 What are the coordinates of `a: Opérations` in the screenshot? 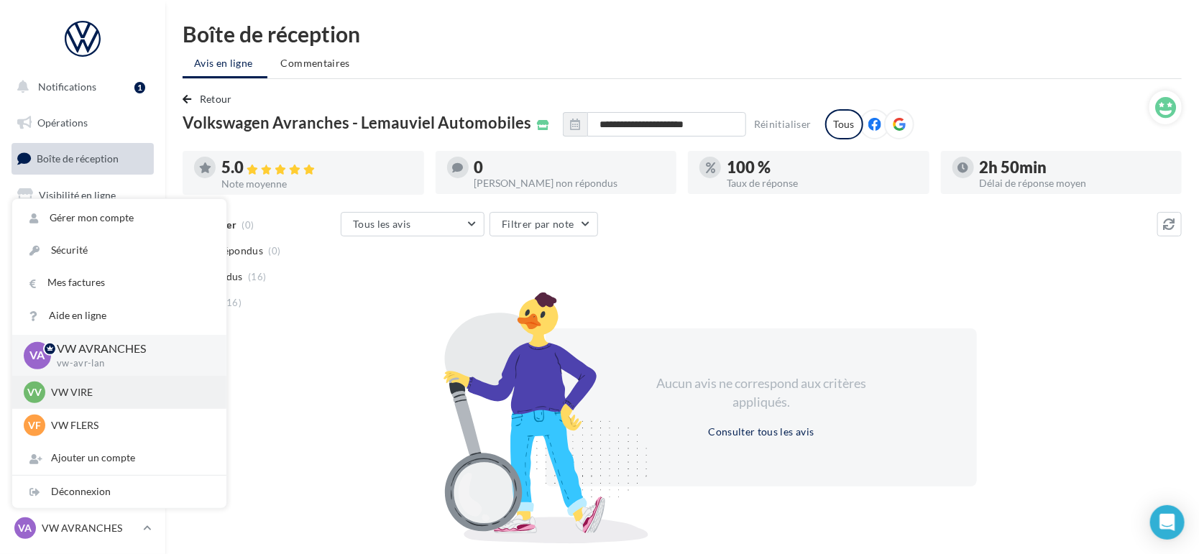 It's located at (83, 123).